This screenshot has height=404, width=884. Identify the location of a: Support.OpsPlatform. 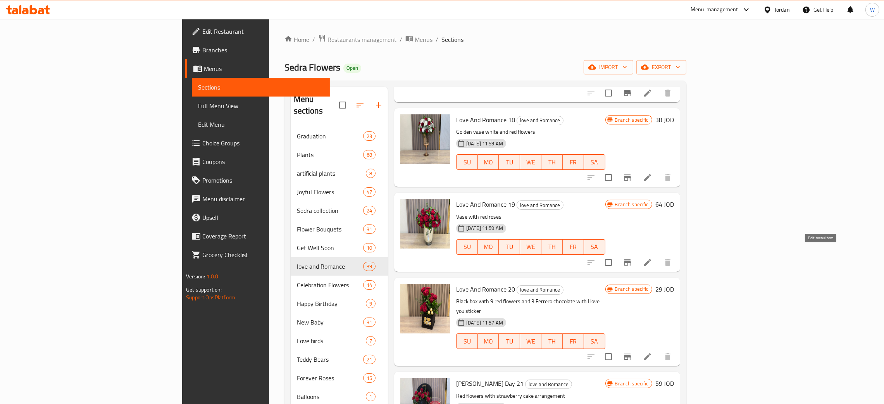
(211, 297).